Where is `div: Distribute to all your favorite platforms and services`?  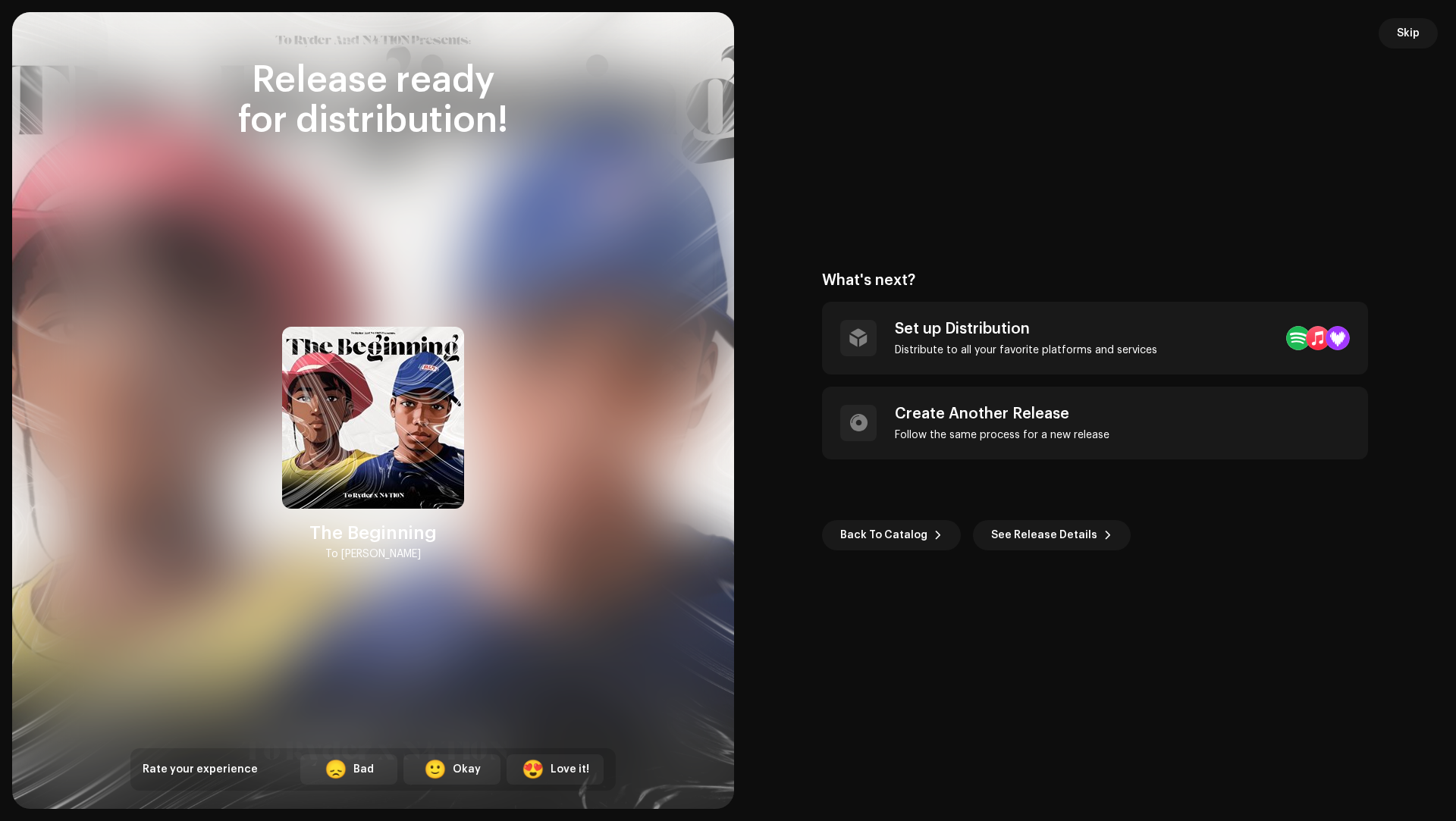
div: Distribute to all your favorite platforms and services is located at coordinates (1026, 350).